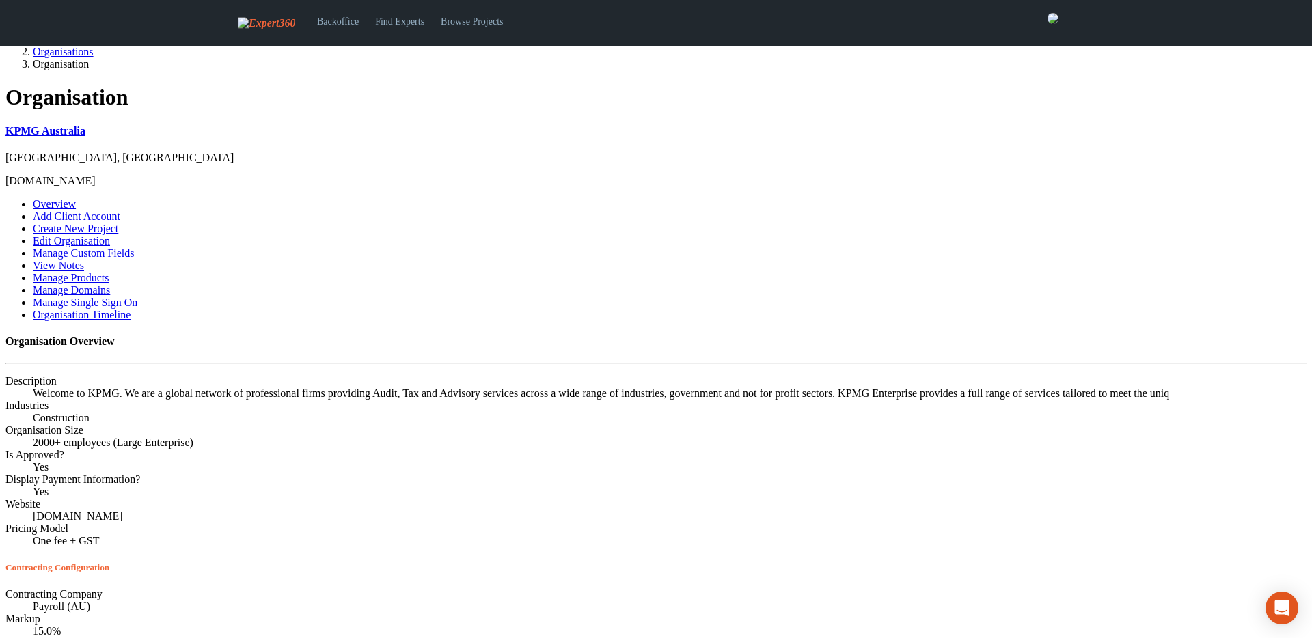 Image resolution: width=1312 pixels, height=638 pixels. Describe the element at coordinates (669, 631) in the screenshot. I see `dd: 15.0%` at that location.